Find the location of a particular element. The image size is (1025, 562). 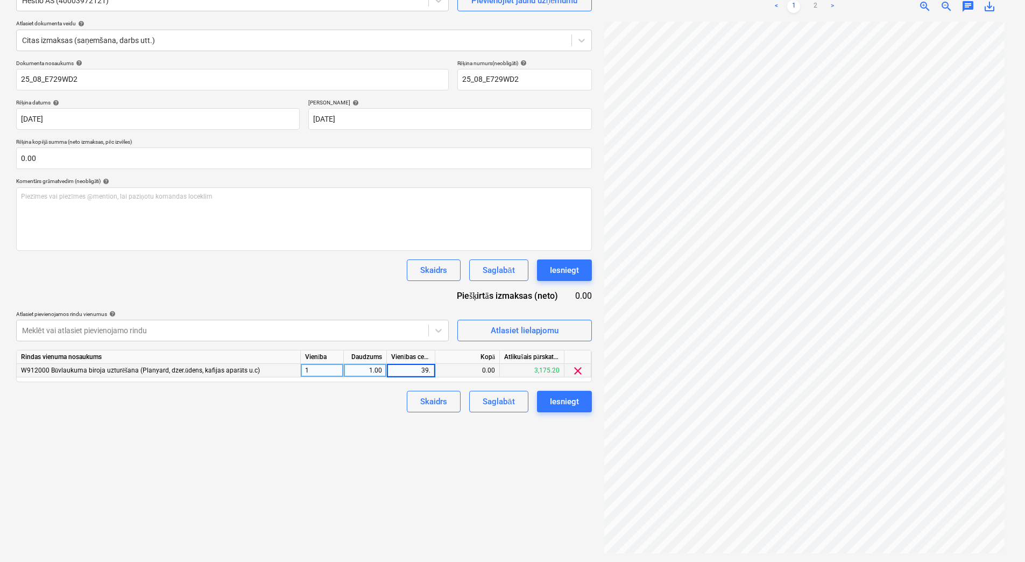

input: Dokumenta nosaukums is located at coordinates (233, 80).